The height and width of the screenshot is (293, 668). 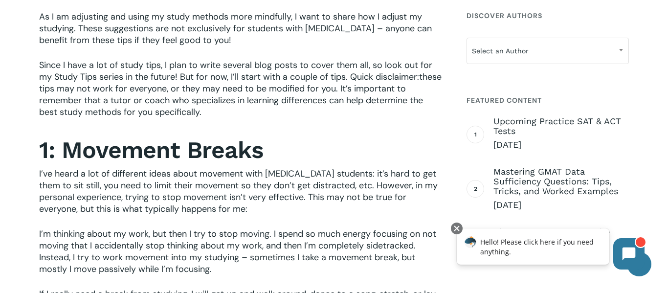 I want to click on img: Avatar, so click(x=24, y=22).